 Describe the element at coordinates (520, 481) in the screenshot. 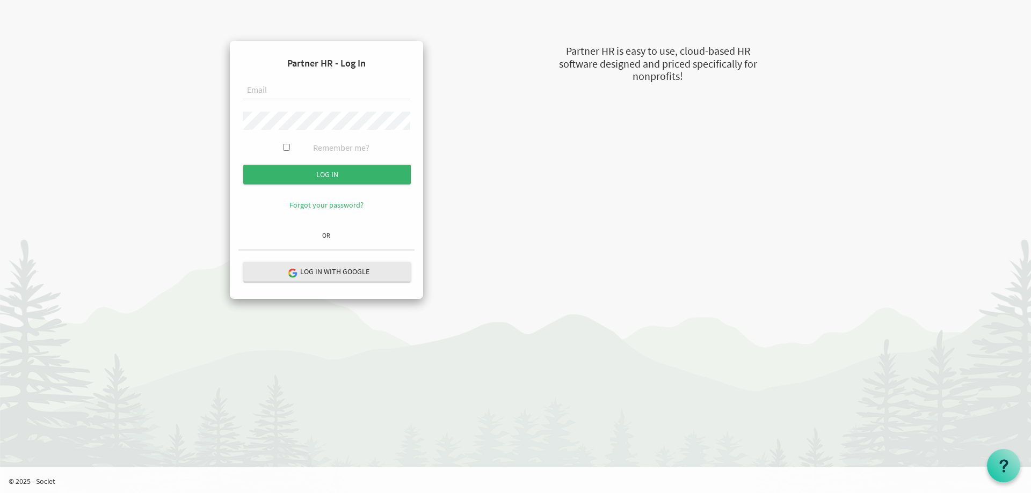

I see `p: © 2025 - Societ` at that location.